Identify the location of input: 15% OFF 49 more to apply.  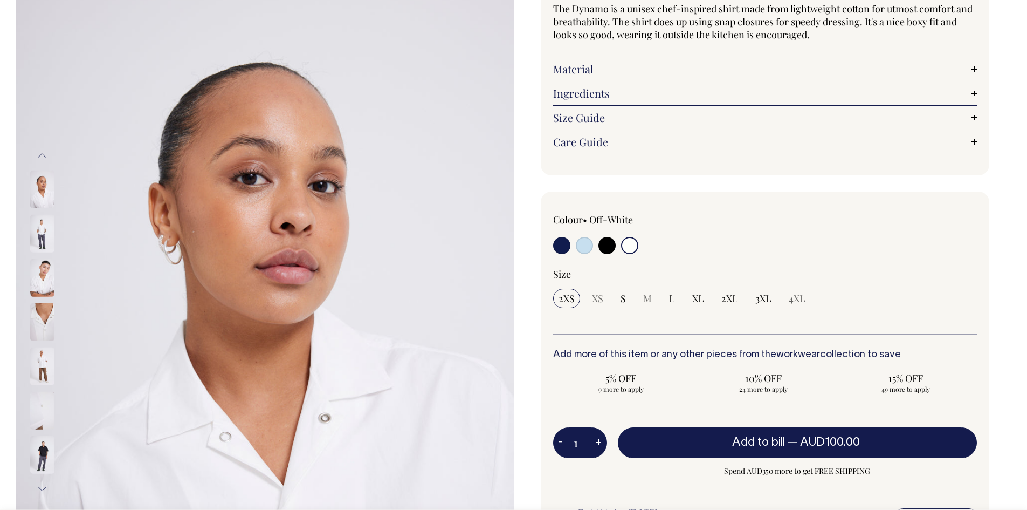
(906, 382).